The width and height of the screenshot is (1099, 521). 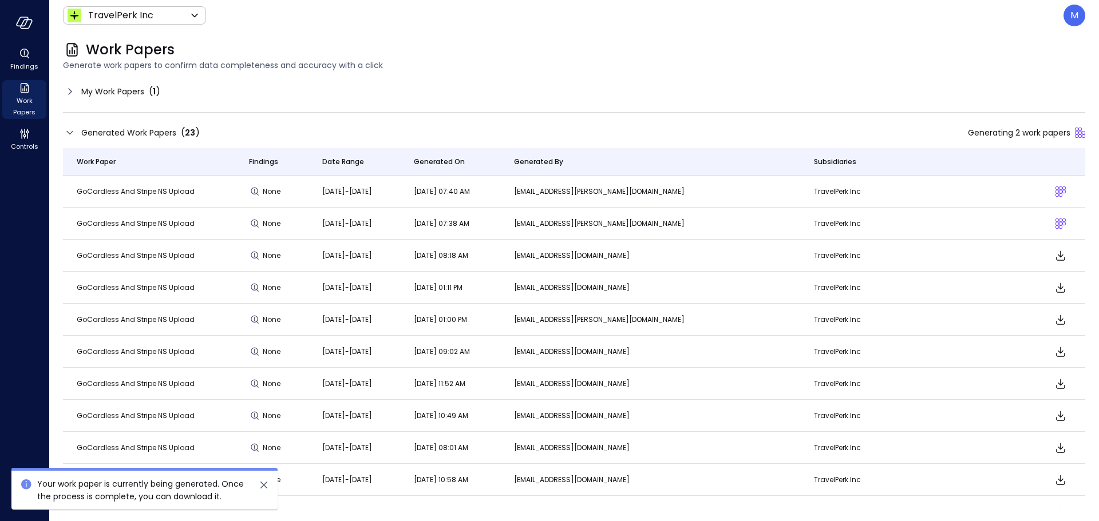 What do you see at coordinates (74, 15) in the screenshot?
I see `img: Icon` at bounding box center [74, 15].